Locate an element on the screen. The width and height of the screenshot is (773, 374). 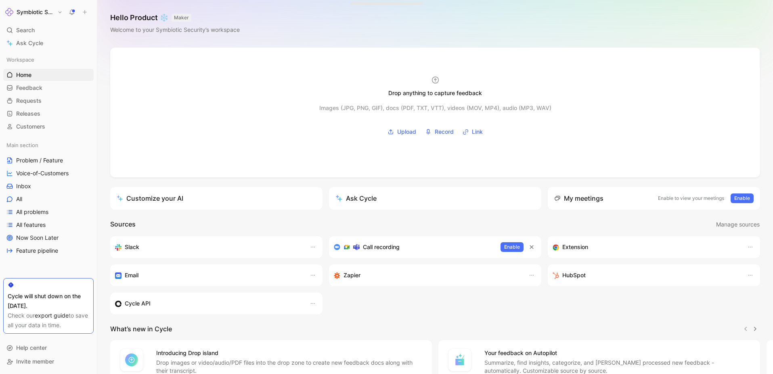
div: Search is located at coordinates (48, 30).